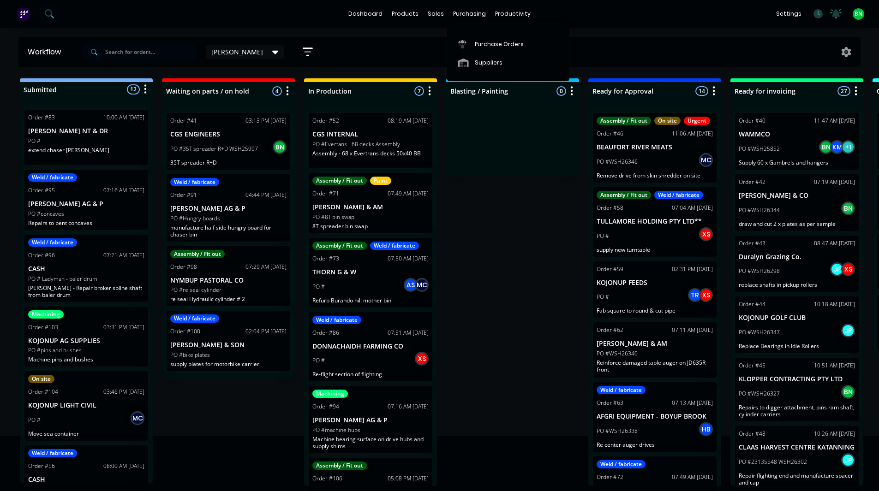 This screenshot has width=879, height=491. Describe the element at coordinates (196, 290) in the screenshot. I see `p: PO #re seal cylinder` at that location.